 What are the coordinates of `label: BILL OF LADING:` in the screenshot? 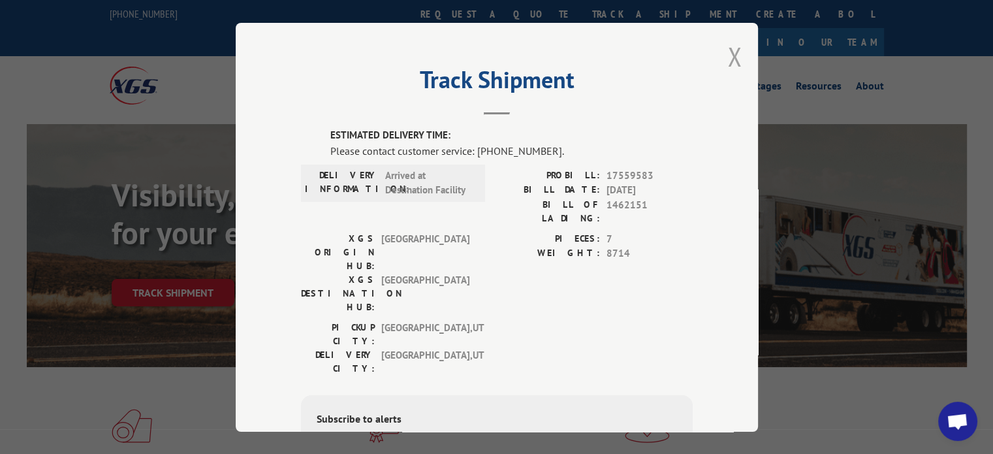 It's located at (549, 211).